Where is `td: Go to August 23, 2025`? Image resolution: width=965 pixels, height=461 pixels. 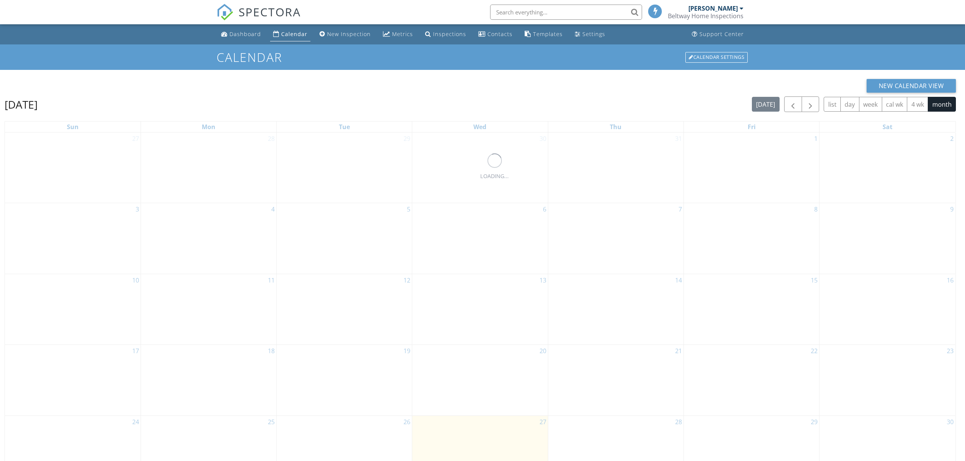
td: Go to August 23, 2025 is located at coordinates (888, 380).